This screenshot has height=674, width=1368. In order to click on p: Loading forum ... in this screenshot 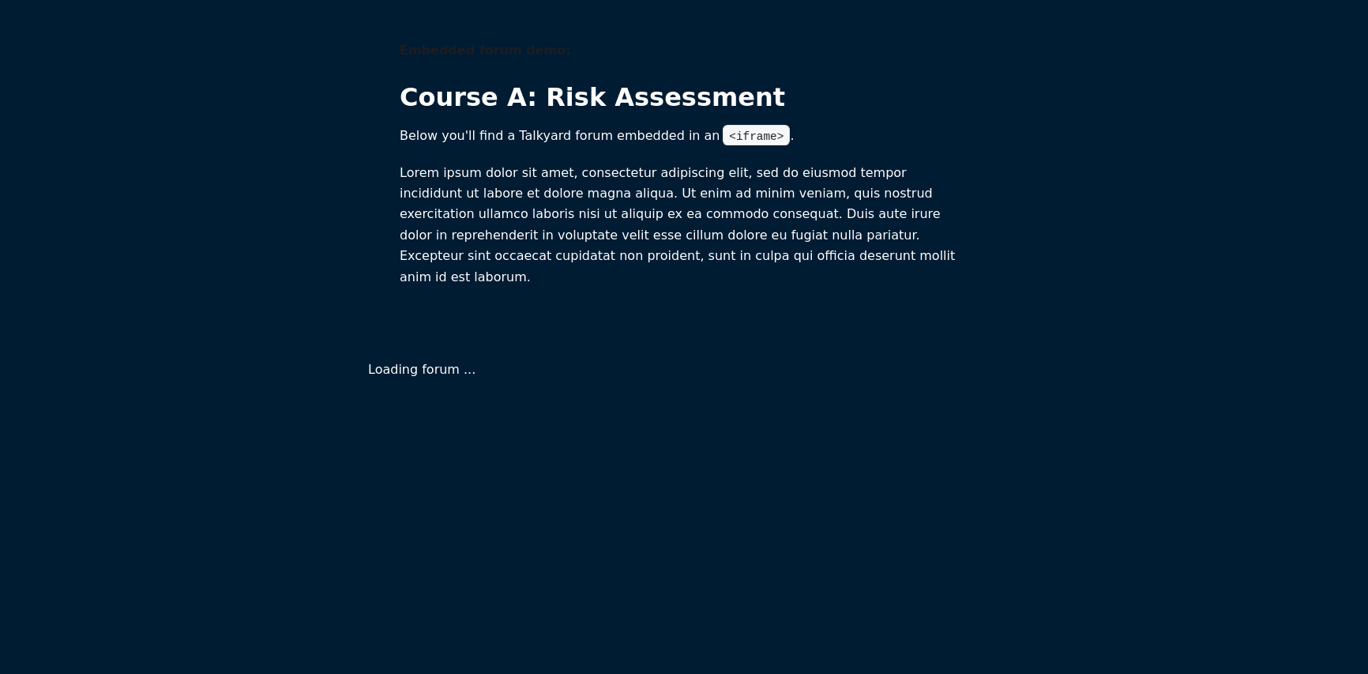, I will do `click(684, 370)`.